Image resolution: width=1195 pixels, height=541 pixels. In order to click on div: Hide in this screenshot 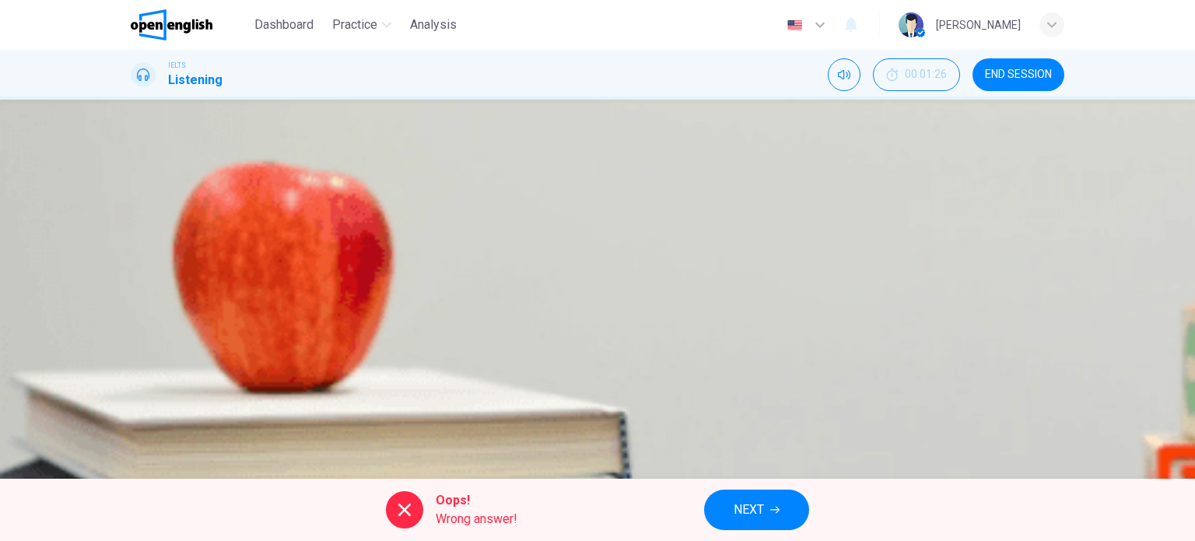, I will do `click(916, 75)`.